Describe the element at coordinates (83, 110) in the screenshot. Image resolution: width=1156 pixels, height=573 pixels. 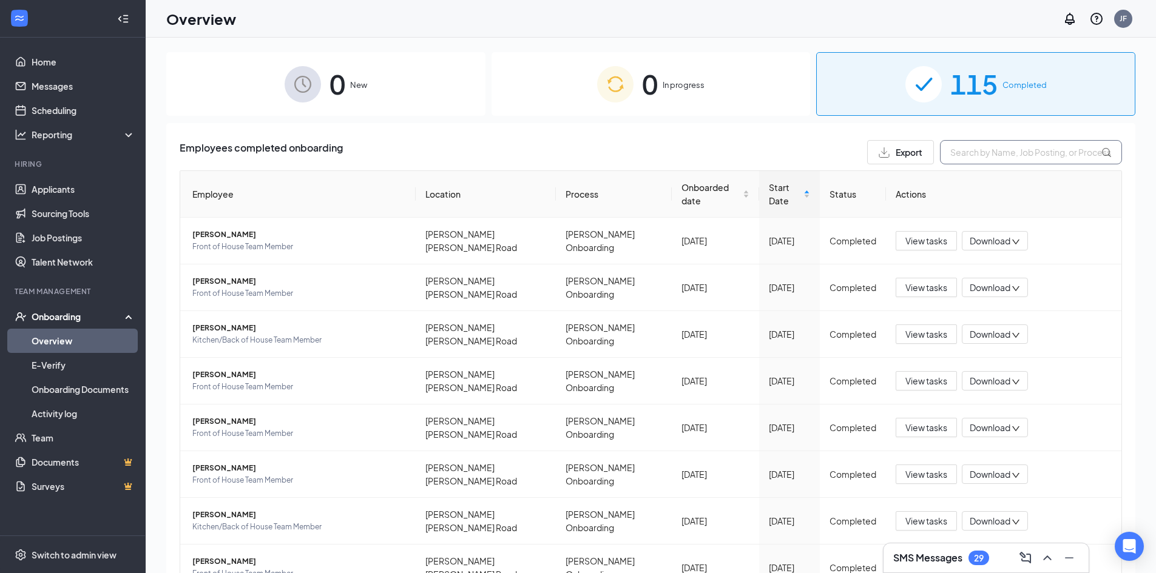
I see `a: Scheduling` at that location.